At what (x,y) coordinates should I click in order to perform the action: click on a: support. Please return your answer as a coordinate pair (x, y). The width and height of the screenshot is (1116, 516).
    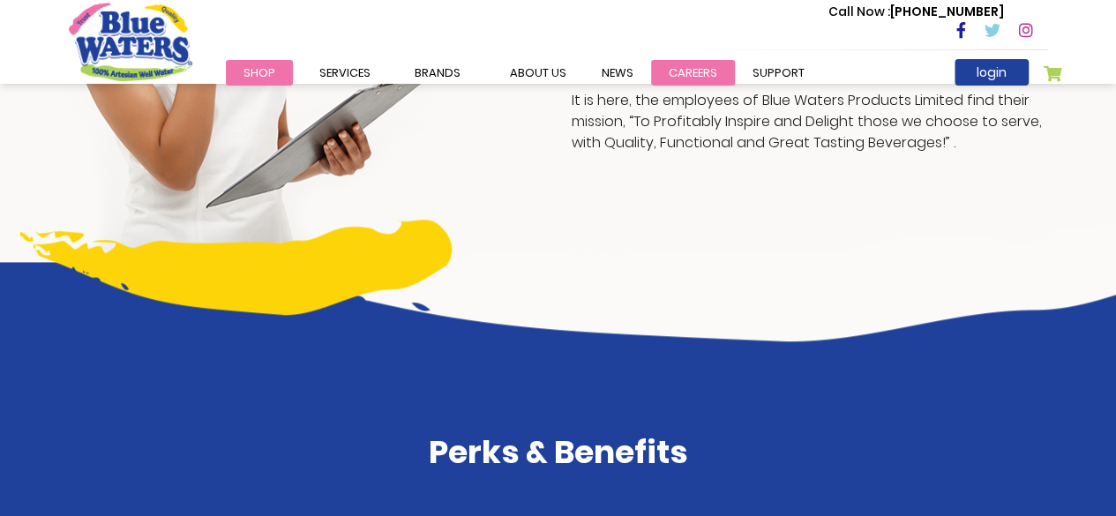
    Looking at the image, I should click on (778, 72).